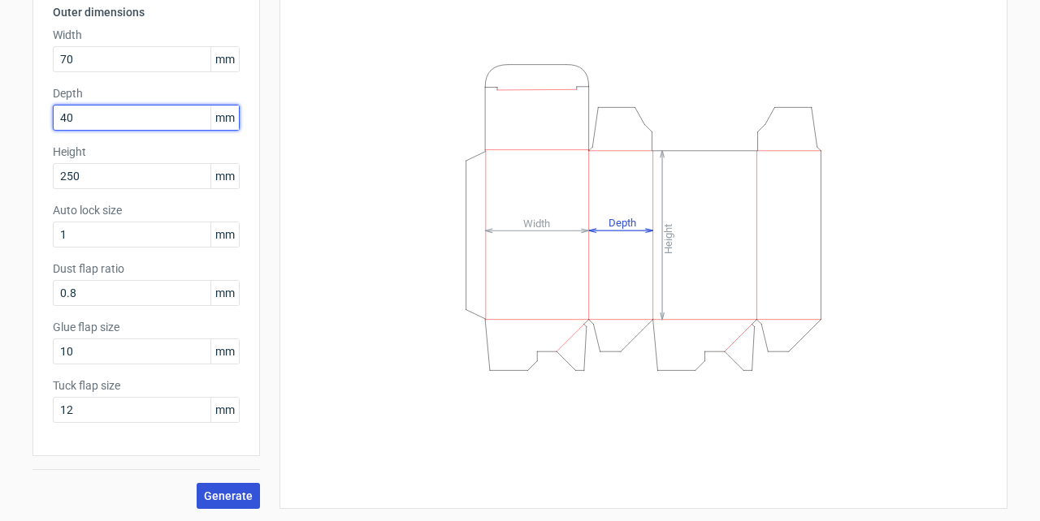 Image resolution: width=1040 pixels, height=521 pixels. I want to click on span: Generate, so click(228, 496).